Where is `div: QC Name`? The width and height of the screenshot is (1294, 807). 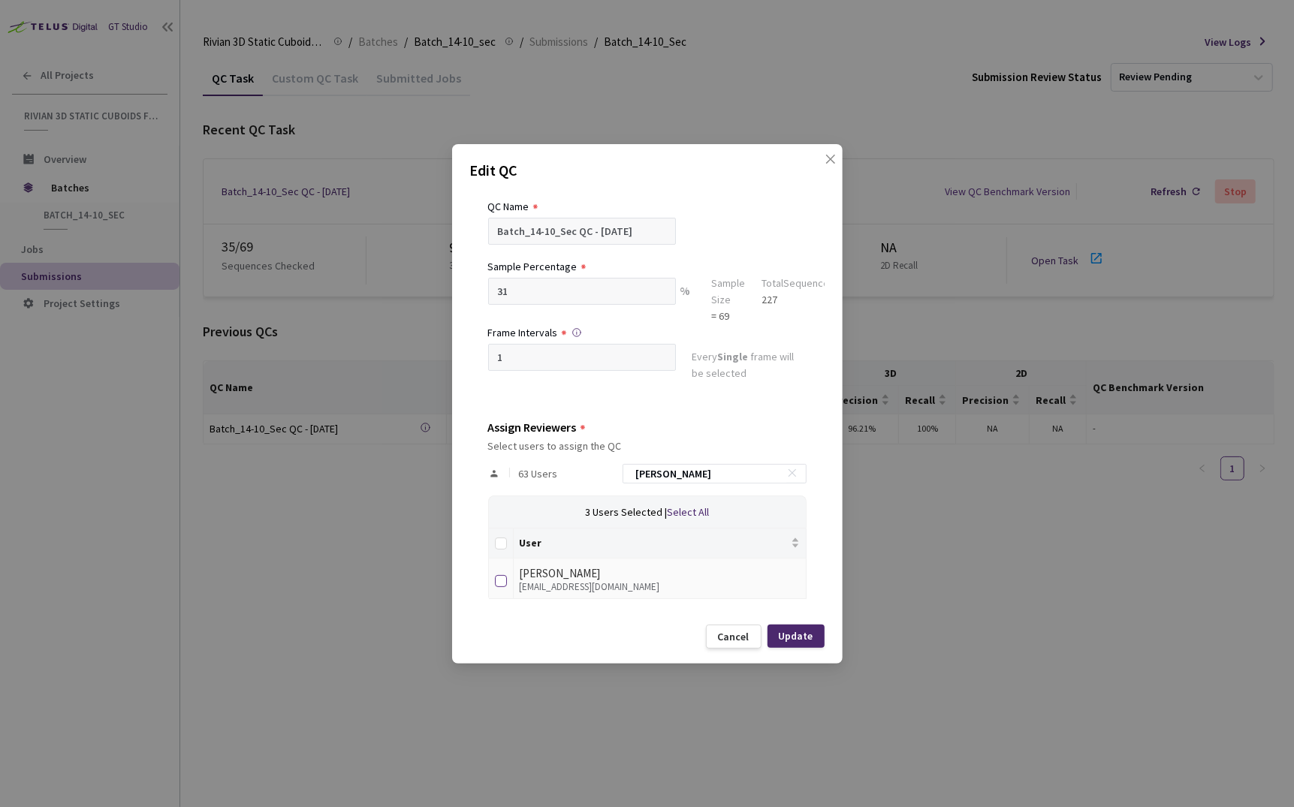 div: QC Name is located at coordinates (508, 207).